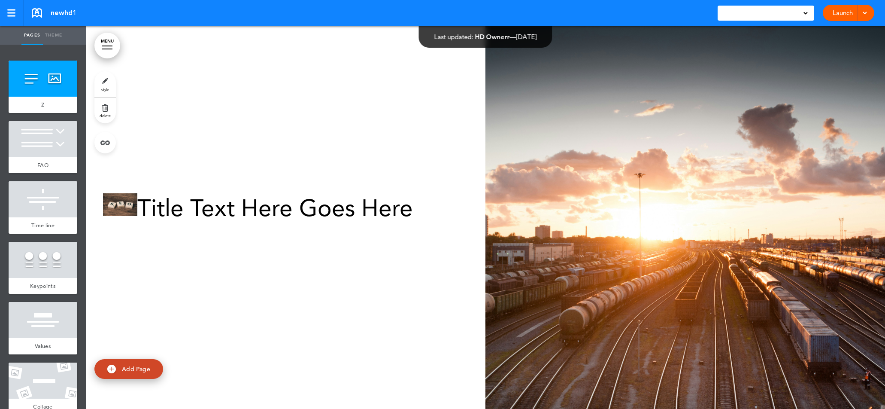  What do you see at coordinates (43, 346) in the screenshot?
I see `a: Values` at bounding box center [43, 346].